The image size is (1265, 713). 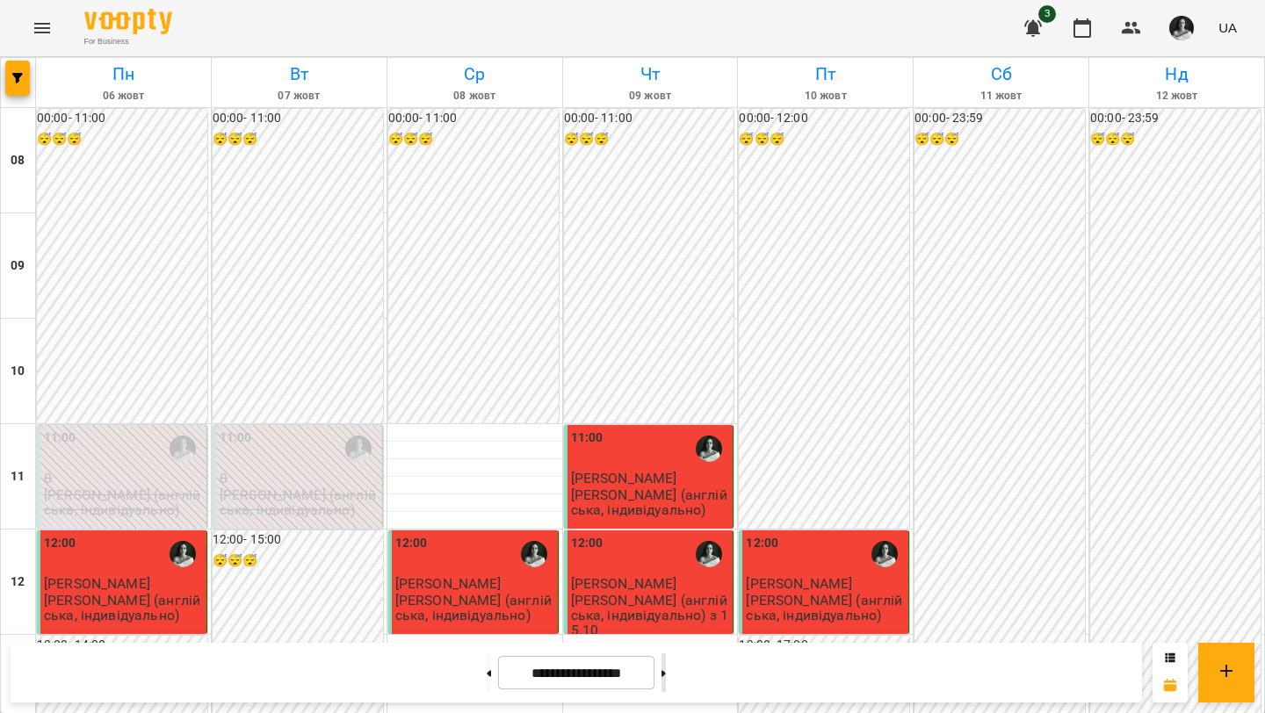 What do you see at coordinates (299, 74) in the screenshot?
I see `h6: Вт` at bounding box center [299, 74].